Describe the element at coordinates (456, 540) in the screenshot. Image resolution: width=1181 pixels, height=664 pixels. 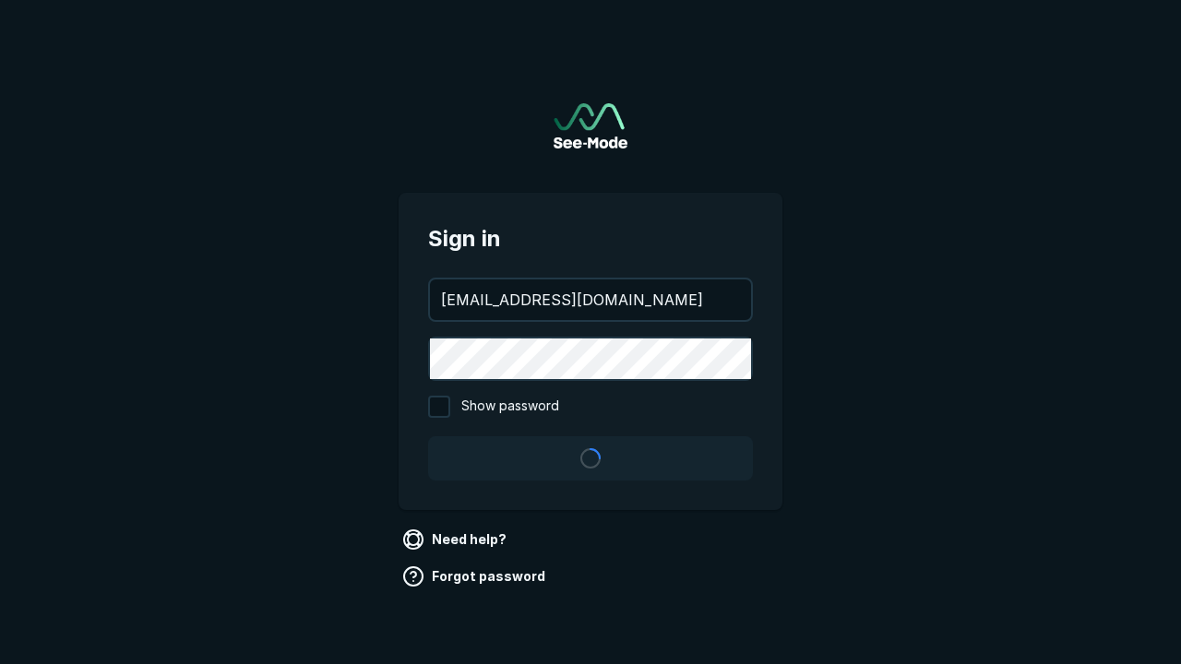
I see `a: Need help?` at that location.